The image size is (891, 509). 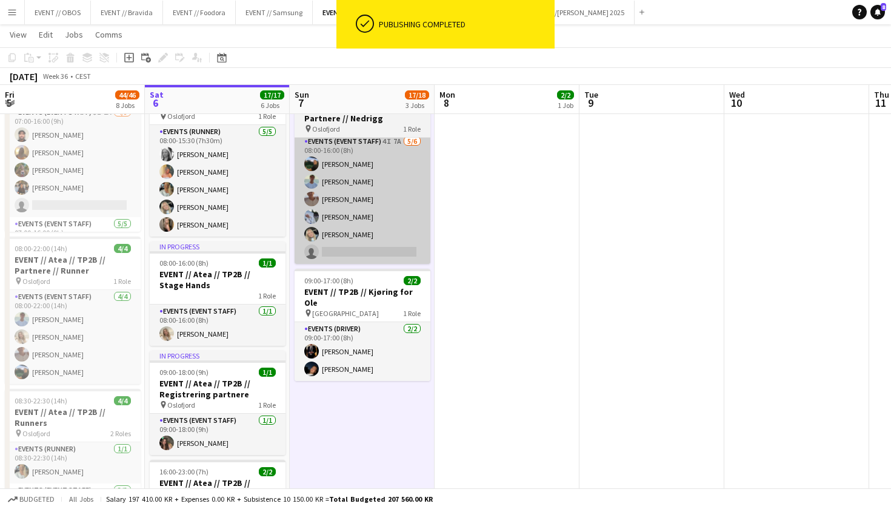 What do you see at coordinates (565, 105) in the screenshot?
I see `div: 1 Job` at bounding box center [565, 105].